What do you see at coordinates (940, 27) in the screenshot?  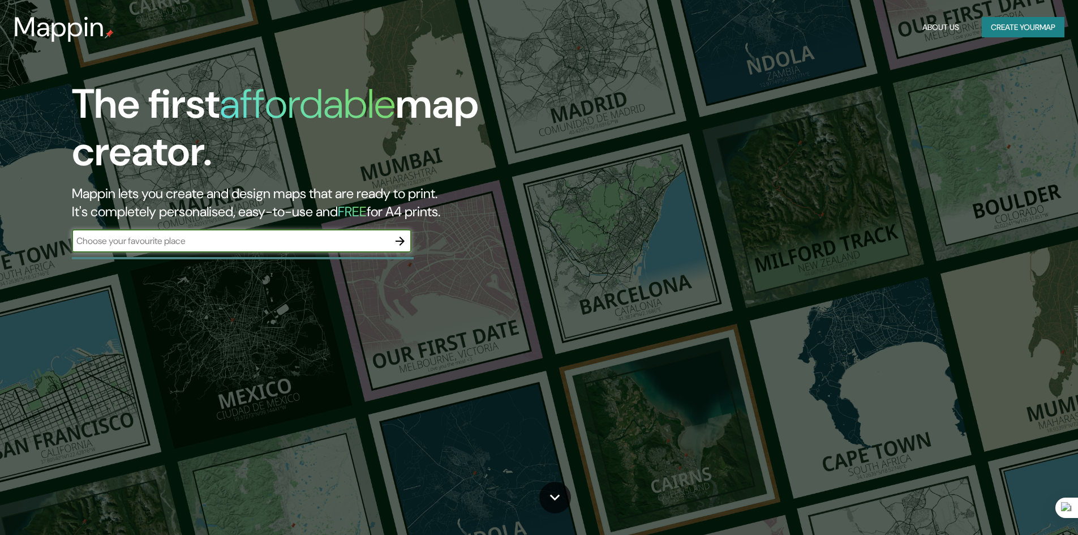 I see `button: About Us` at bounding box center [940, 27].